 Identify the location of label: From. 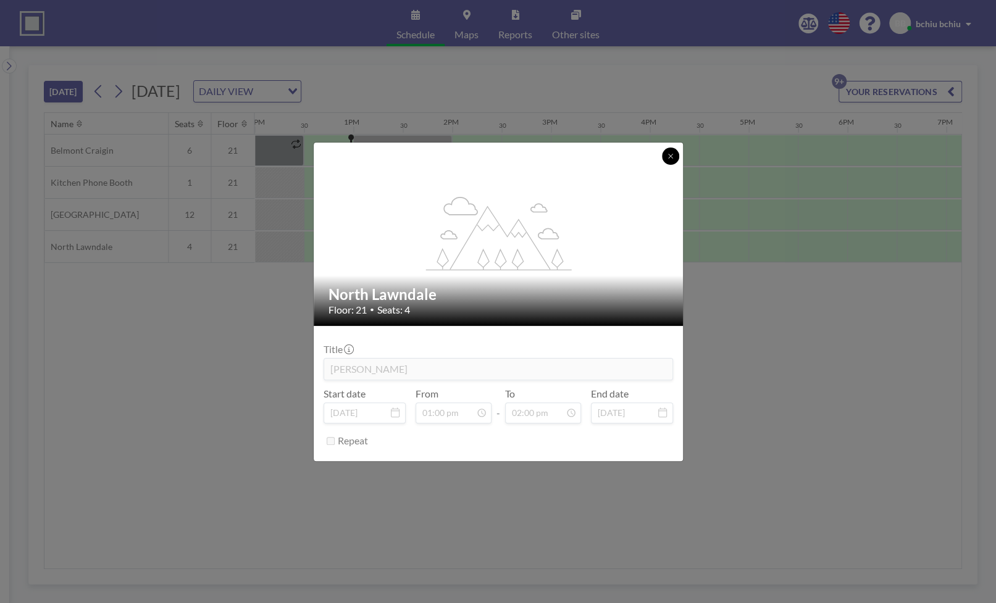
(426, 394).